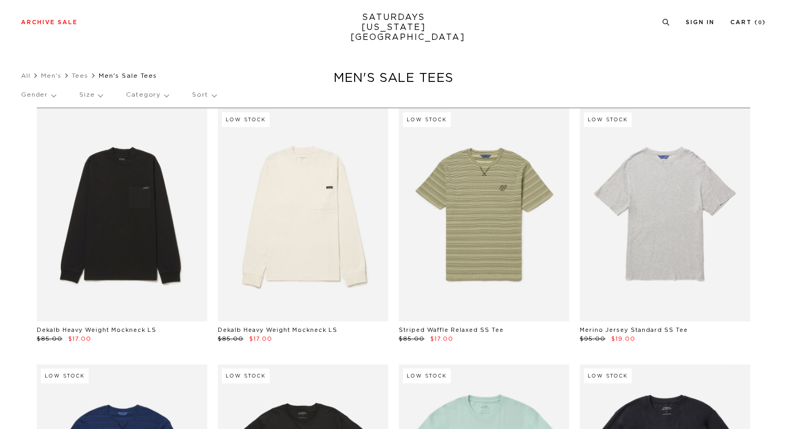  I want to click on a: Archive Sale, so click(49, 22).